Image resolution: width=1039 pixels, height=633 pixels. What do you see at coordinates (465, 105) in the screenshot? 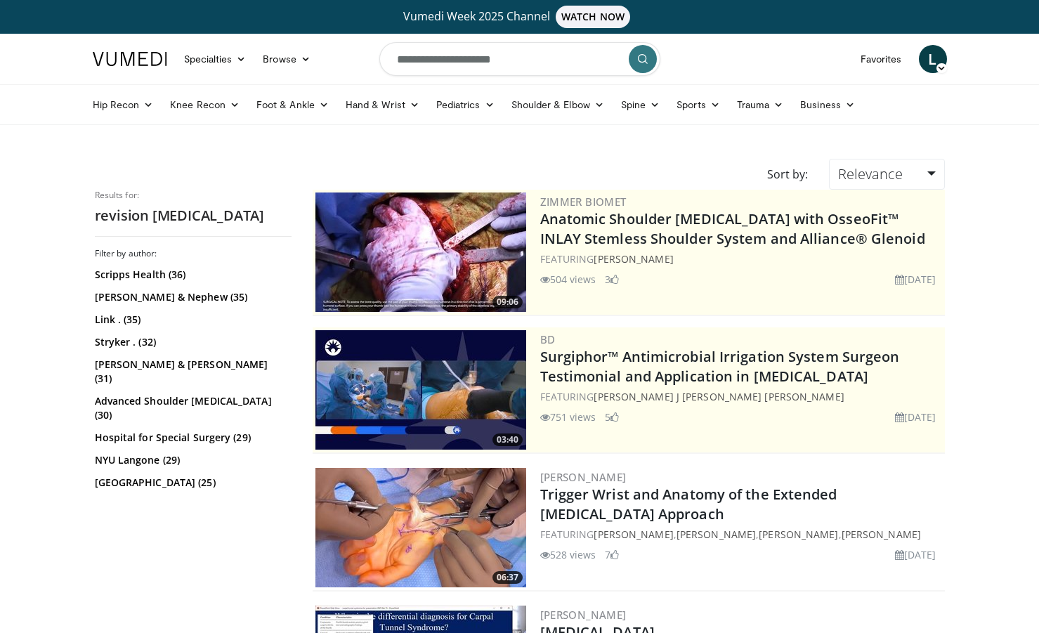
I see `a: Pediatrics` at bounding box center [465, 105].